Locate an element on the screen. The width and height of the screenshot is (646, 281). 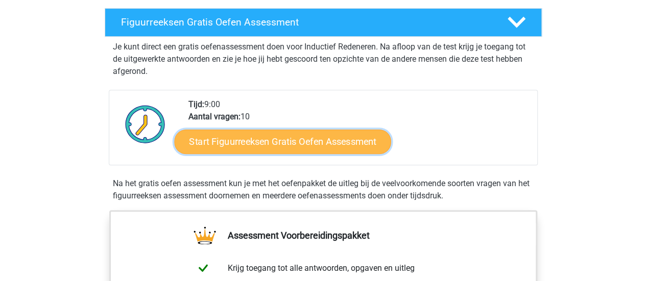
img: Klok is located at coordinates (145, 124).